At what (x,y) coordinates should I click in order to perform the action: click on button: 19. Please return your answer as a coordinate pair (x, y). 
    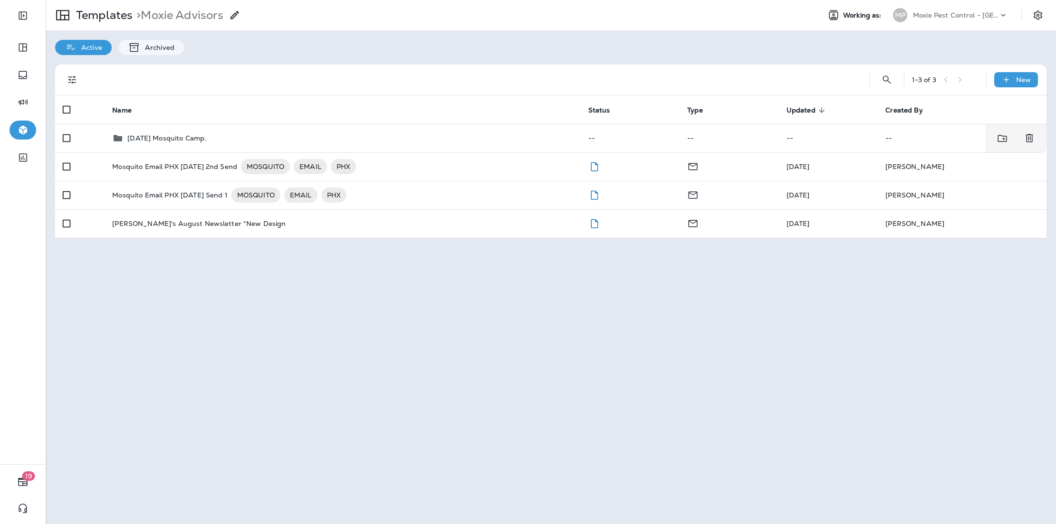
    Looking at the image, I should click on (23, 482).